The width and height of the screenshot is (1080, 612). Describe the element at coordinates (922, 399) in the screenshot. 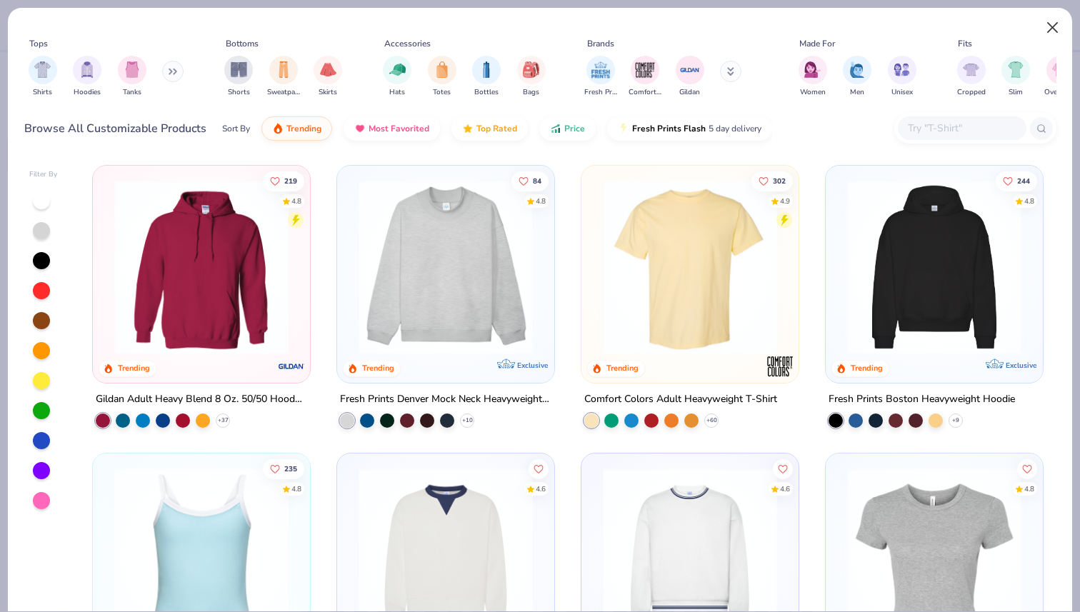

I see `div: Fresh Prints Boston Heavyweight Hoodie` at that location.